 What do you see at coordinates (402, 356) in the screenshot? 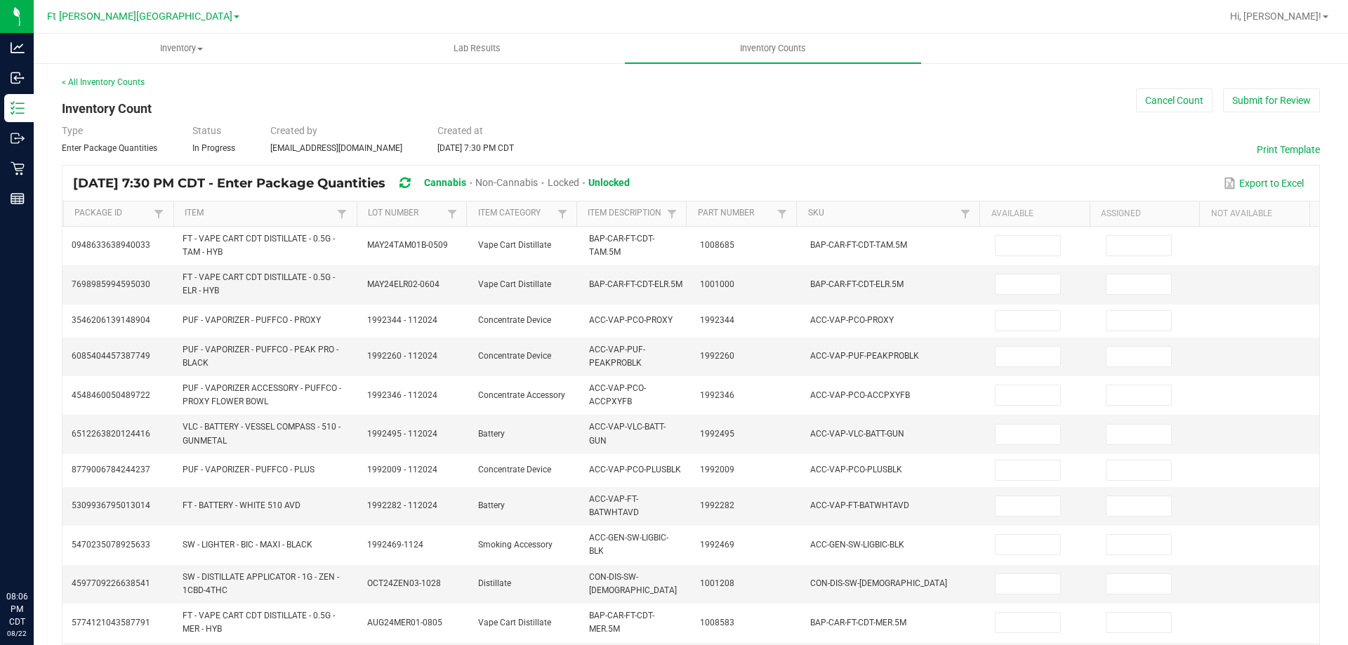
I see `span: 1992260 - 112024` at bounding box center [402, 356].